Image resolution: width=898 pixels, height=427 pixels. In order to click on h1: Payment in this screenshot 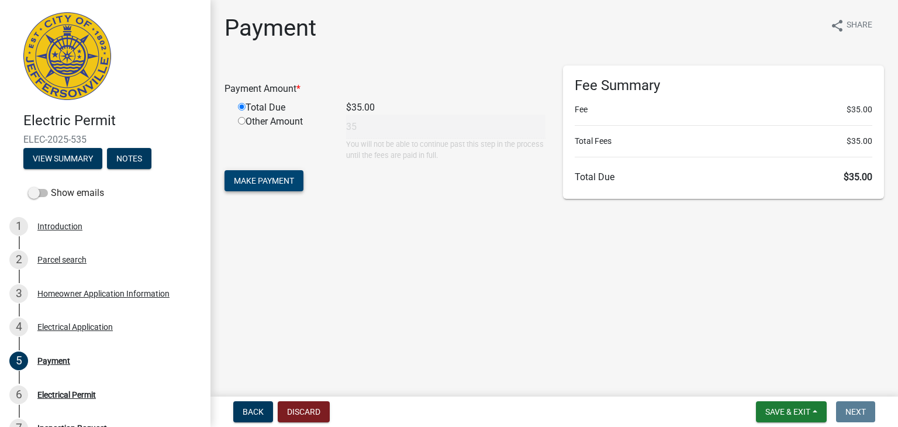, I will do `click(270, 28)`.